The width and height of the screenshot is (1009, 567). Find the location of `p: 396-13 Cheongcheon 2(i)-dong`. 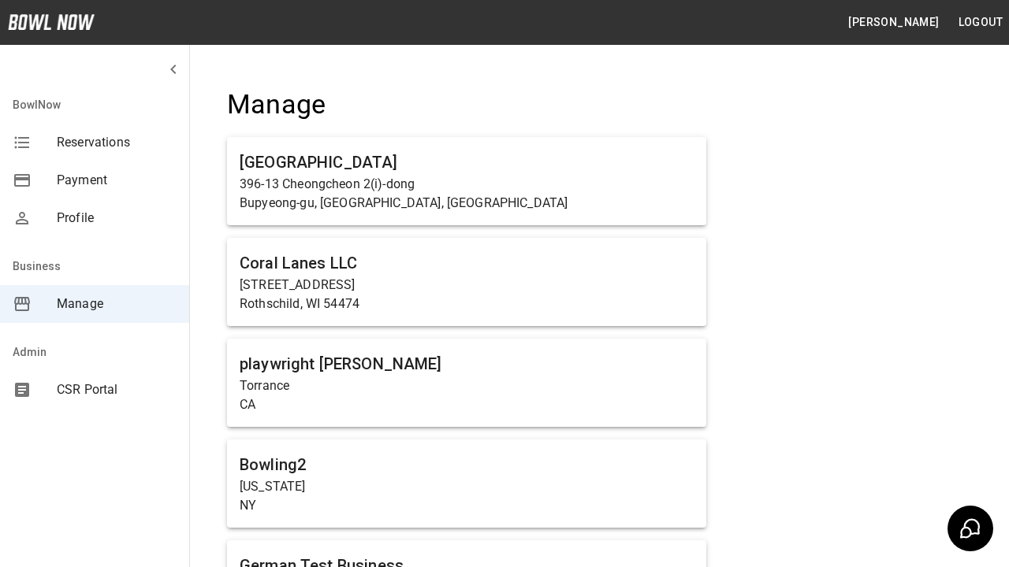

p: 396-13 Cheongcheon 2(i)-dong is located at coordinates (467, 184).